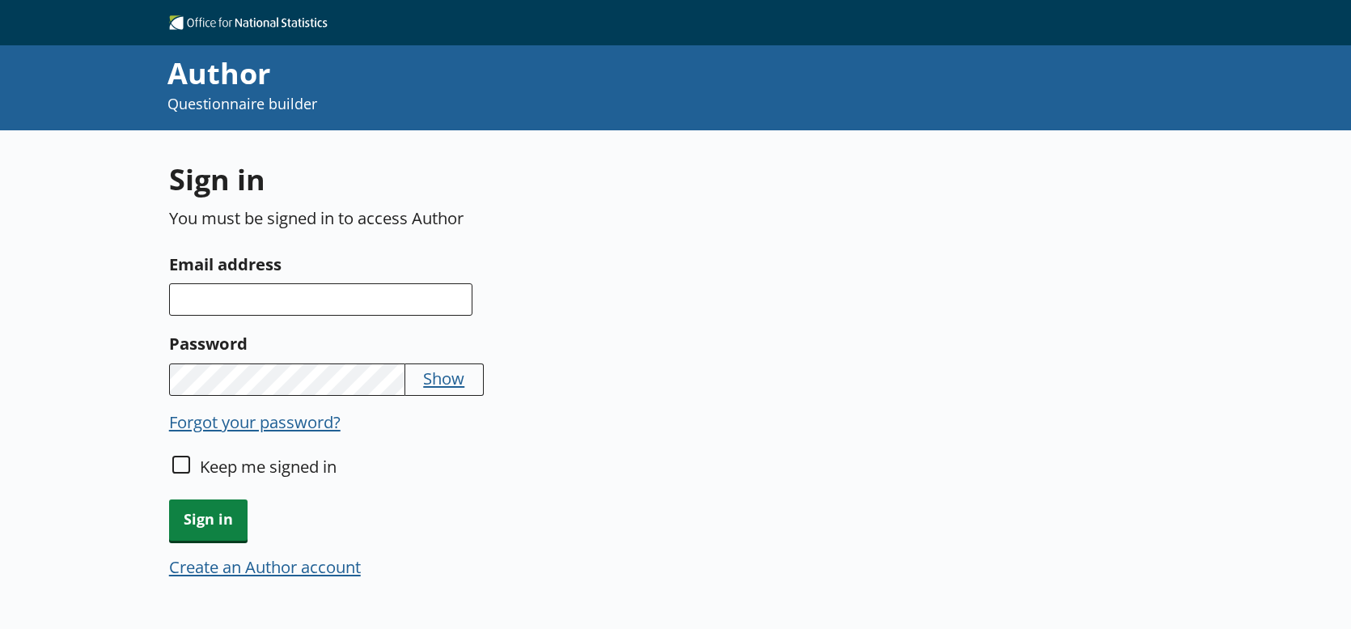 Image resolution: width=1351 pixels, height=629 pixels. Describe the element at coordinates (208, 519) in the screenshot. I see `span: Sign in` at that location.